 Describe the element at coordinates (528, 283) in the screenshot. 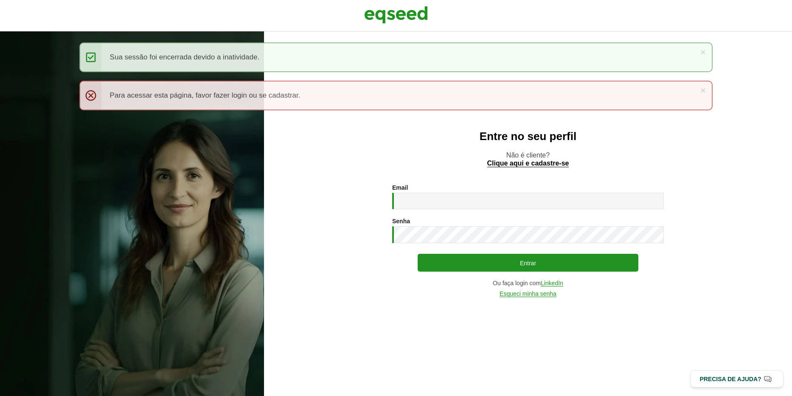

I see `div: Ou faça login com` at that location.